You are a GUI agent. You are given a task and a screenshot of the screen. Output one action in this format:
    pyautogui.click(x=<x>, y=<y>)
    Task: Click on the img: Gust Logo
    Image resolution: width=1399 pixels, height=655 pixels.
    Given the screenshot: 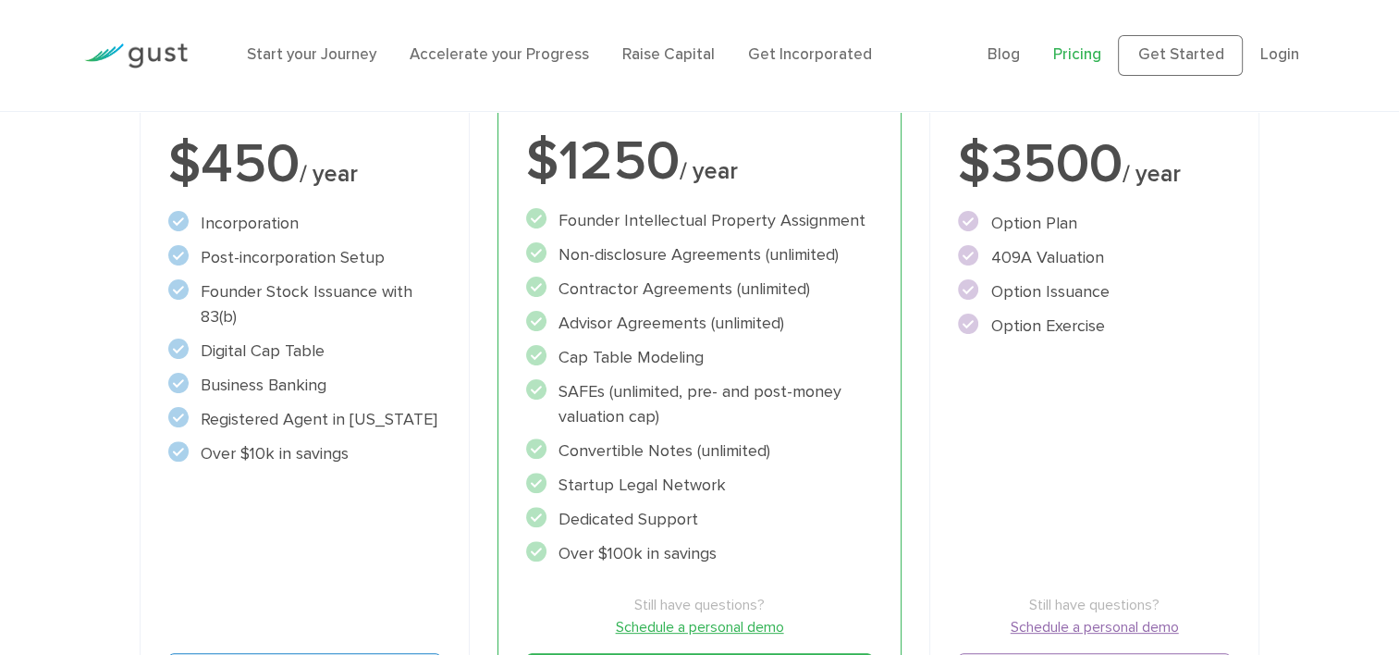 What is the action you would take?
    pyautogui.click(x=136, y=55)
    